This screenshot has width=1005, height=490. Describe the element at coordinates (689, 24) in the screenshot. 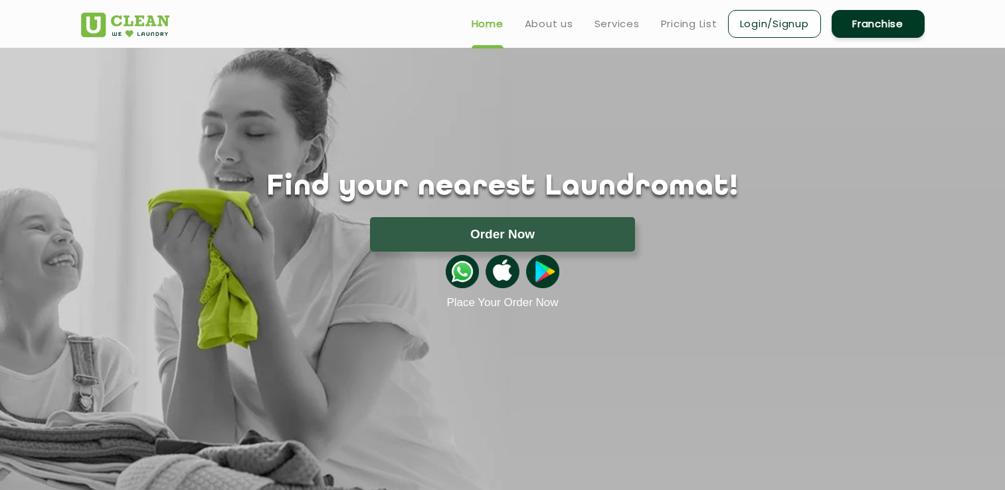

I see `a: Pricing List` at that location.